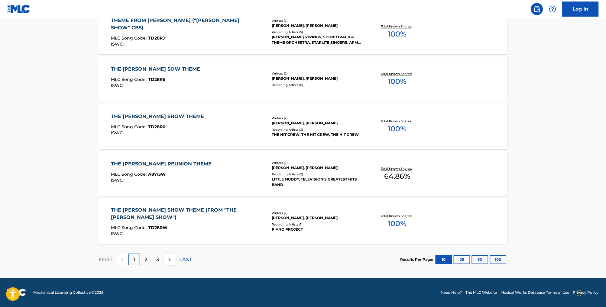 Image resolution: width=606 pixels, height=307 pixels. I want to click on div: Recording Artists ( 3 ), so click(317, 130).